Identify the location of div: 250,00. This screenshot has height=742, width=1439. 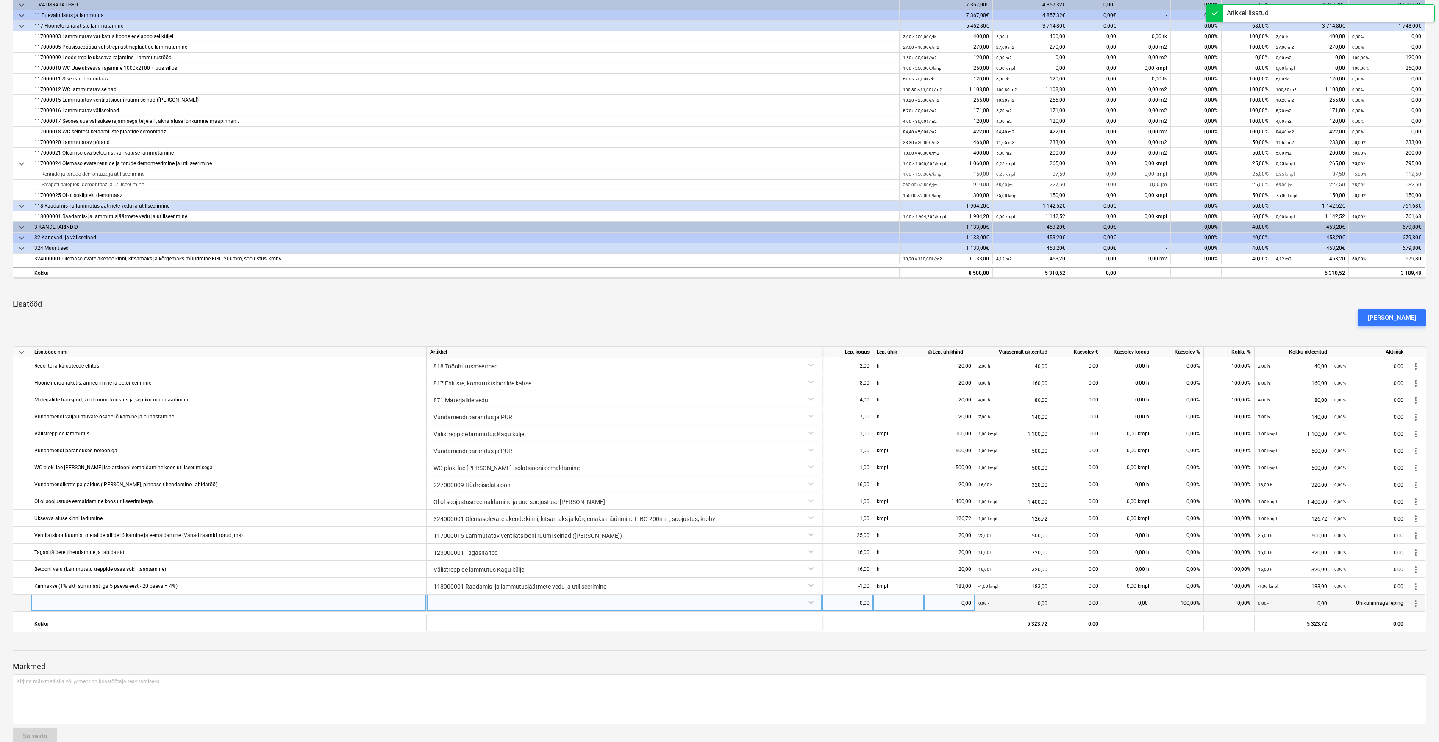
(946, 68).